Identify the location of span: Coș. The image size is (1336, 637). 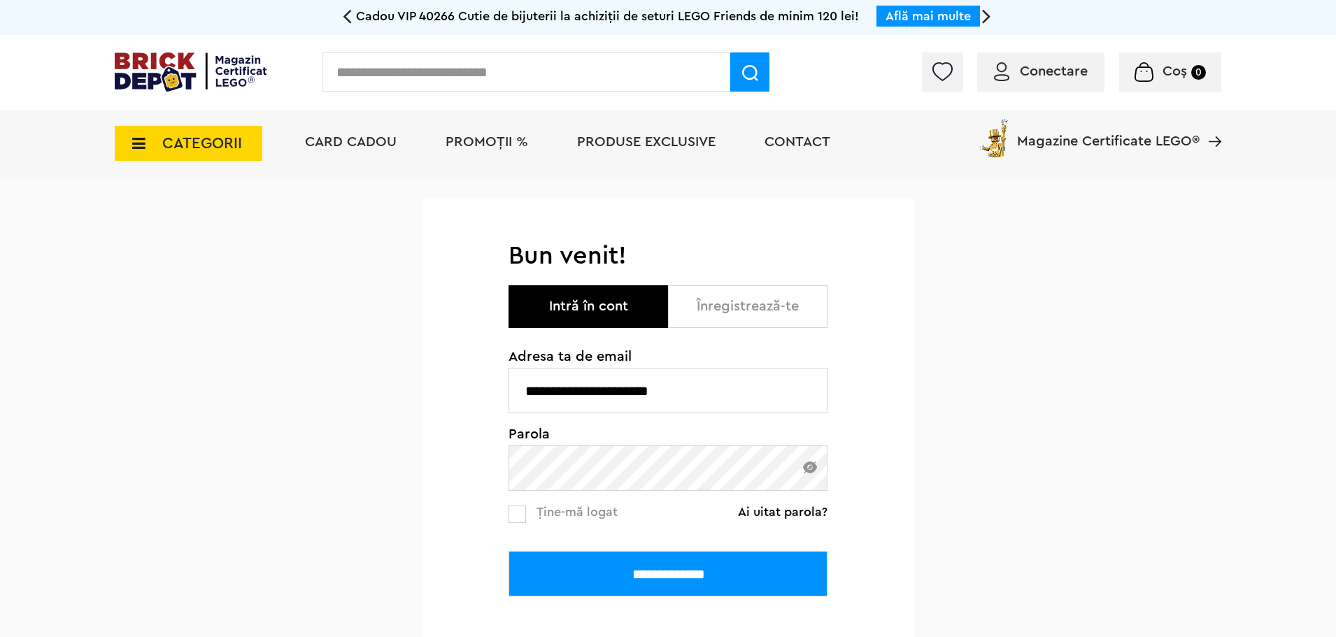
(1175, 71).